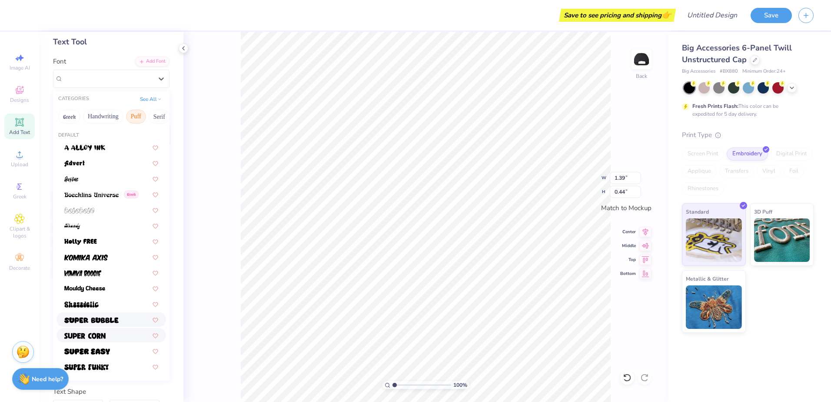 The height and width of the screenshot is (402, 831). I want to click on img: Standard, so click(714, 240).